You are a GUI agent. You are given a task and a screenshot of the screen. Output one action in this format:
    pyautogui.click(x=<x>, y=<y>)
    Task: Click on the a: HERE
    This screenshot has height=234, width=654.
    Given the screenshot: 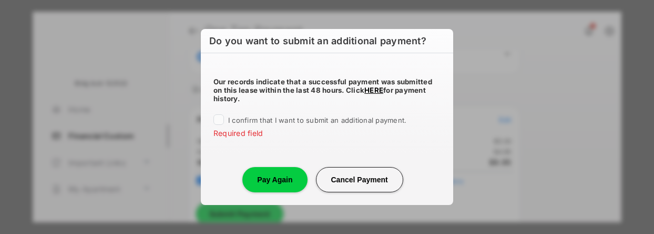 What is the action you would take?
    pyautogui.click(x=374, y=90)
    